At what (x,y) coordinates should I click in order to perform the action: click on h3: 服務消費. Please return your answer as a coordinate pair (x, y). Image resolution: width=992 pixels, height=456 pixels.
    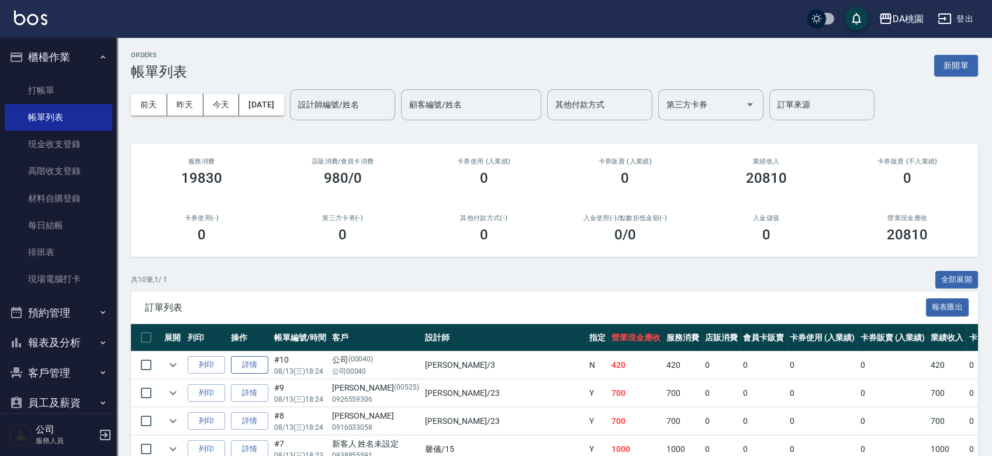
    Looking at the image, I should click on (202, 161).